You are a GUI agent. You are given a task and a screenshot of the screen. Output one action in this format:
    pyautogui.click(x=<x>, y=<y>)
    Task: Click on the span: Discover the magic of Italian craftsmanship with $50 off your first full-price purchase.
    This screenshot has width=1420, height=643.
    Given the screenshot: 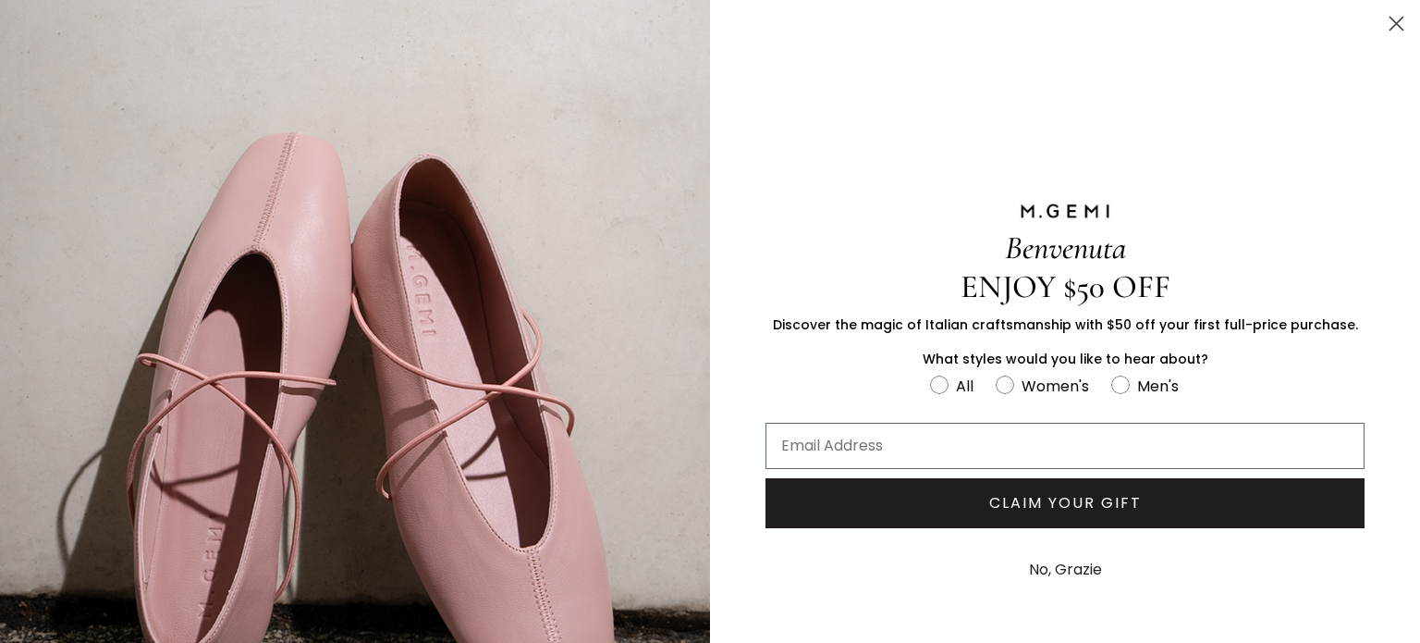 What is the action you would take?
    pyautogui.click(x=1065, y=325)
    